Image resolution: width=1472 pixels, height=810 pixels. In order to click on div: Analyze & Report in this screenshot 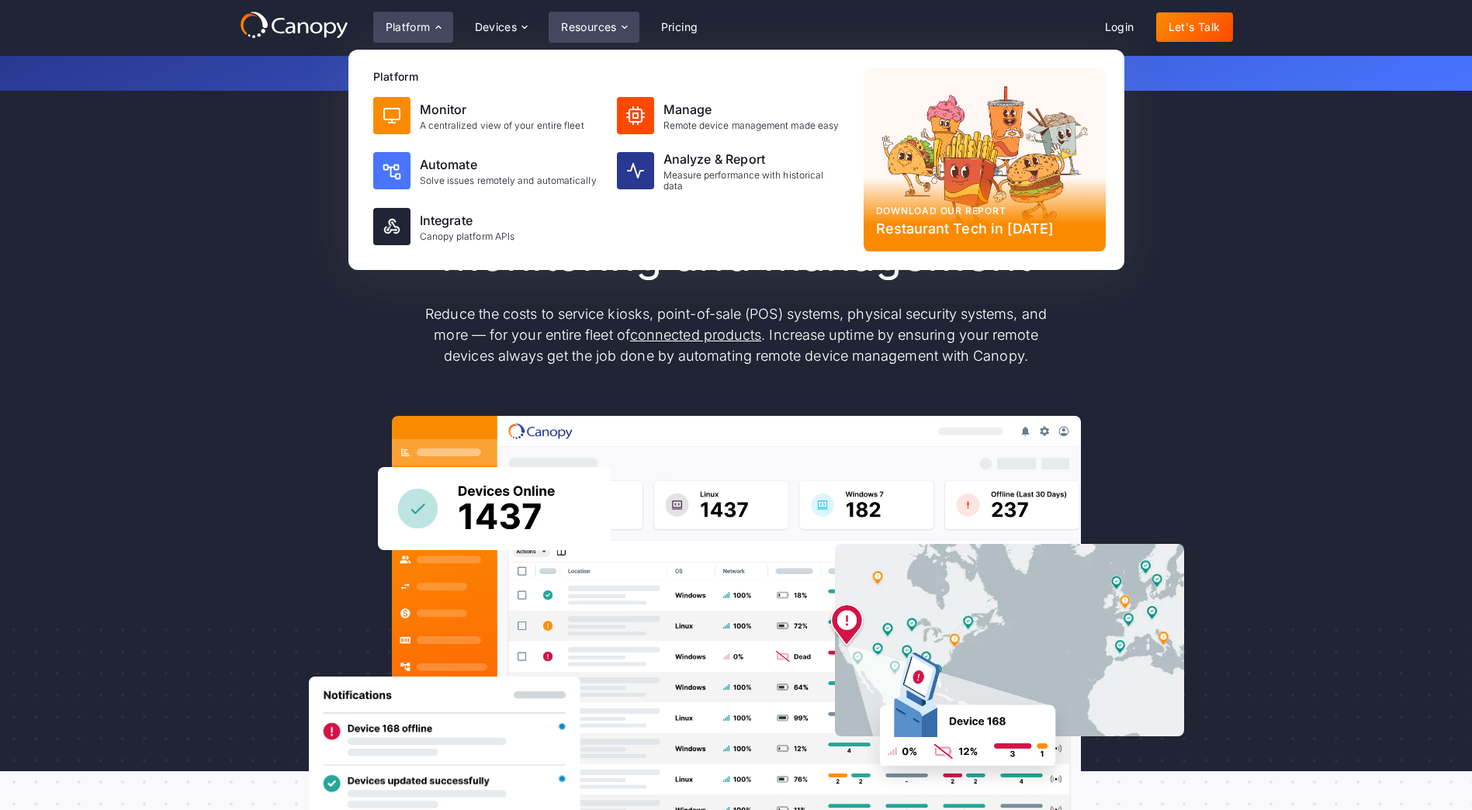, I will do `click(754, 159)`.